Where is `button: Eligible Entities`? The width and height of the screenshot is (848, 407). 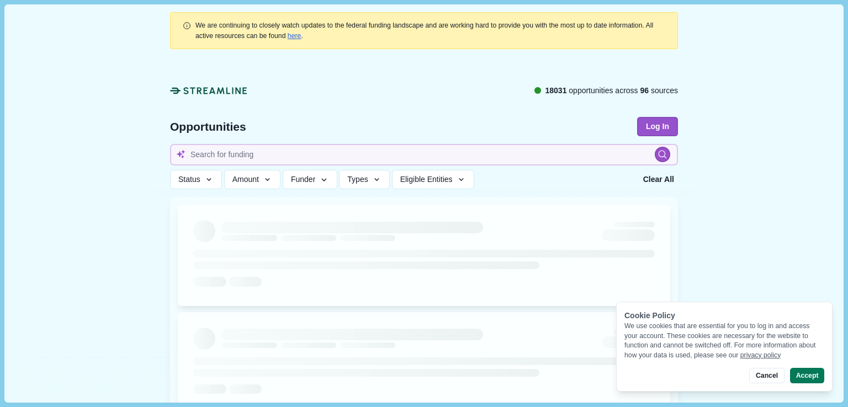
button: Eligible Entities is located at coordinates (433, 179).